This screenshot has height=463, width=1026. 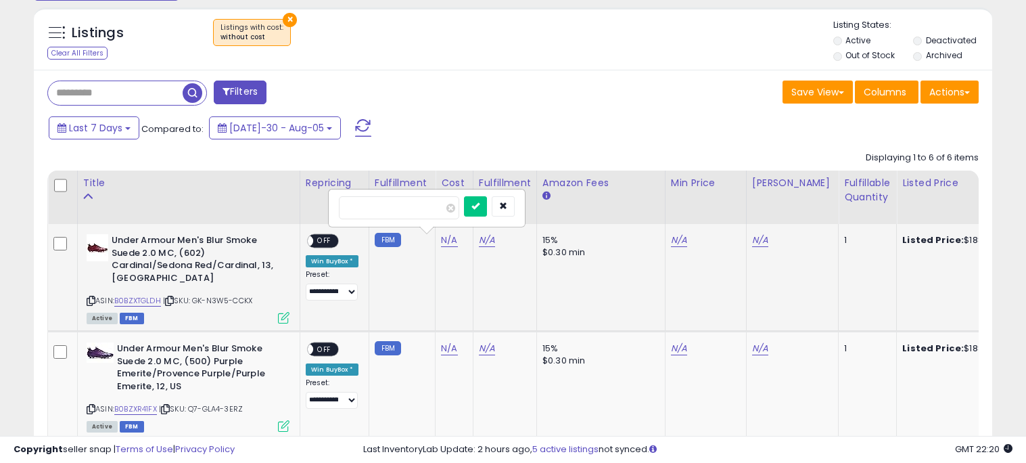 What do you see at coordinates (454, 183) in the screenshot?
I see `div: Cost` at bounding box center [454, 183].